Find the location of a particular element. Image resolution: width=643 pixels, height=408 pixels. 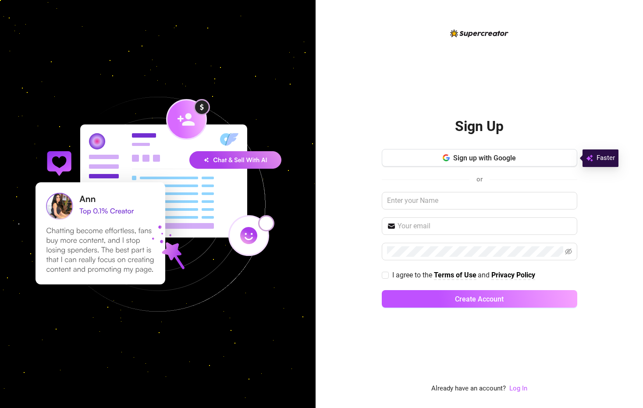

strong: Privacy Policy is located at coordinates (514, 275).